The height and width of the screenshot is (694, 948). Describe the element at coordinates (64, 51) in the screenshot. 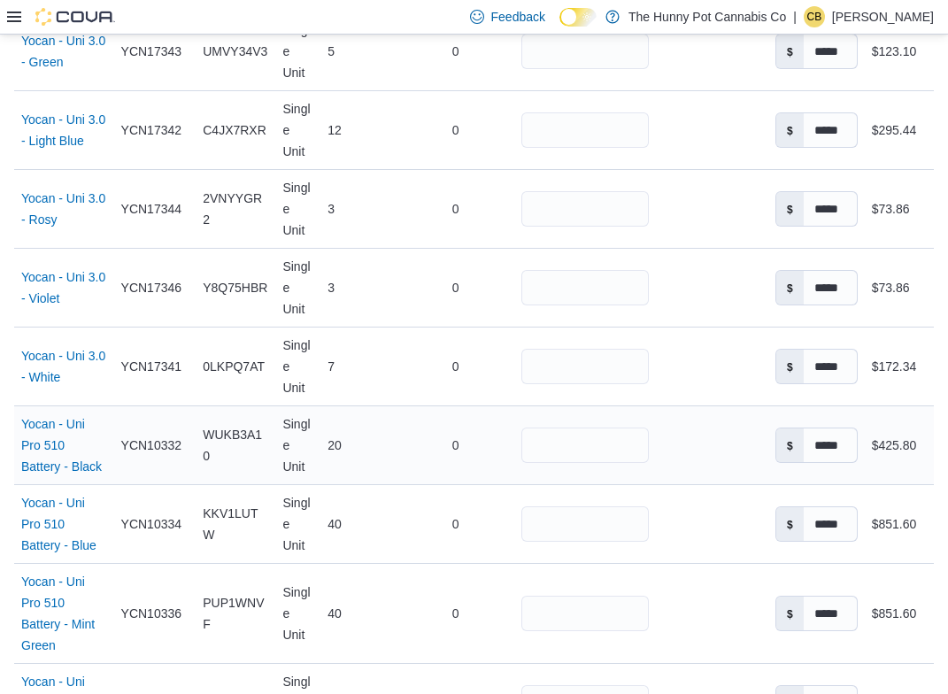

I see `a: Yocan - Uni 3.0 - Green` at that location.